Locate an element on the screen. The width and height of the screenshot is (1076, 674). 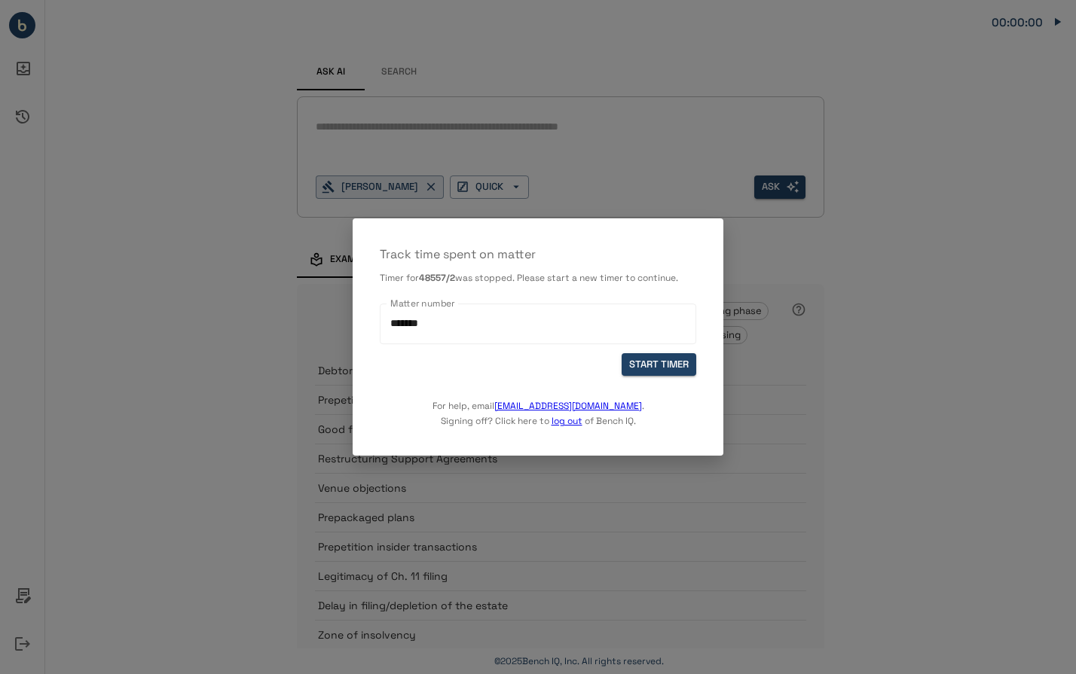
button: START TIMER is located at coordinates (658, 365).